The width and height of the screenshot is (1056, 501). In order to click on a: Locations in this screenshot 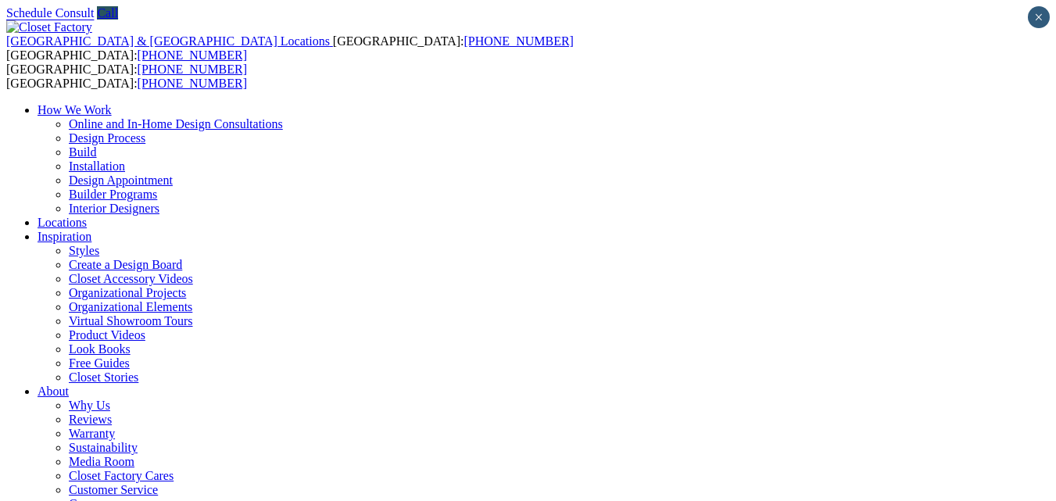, I will do `click(62, 222)`.